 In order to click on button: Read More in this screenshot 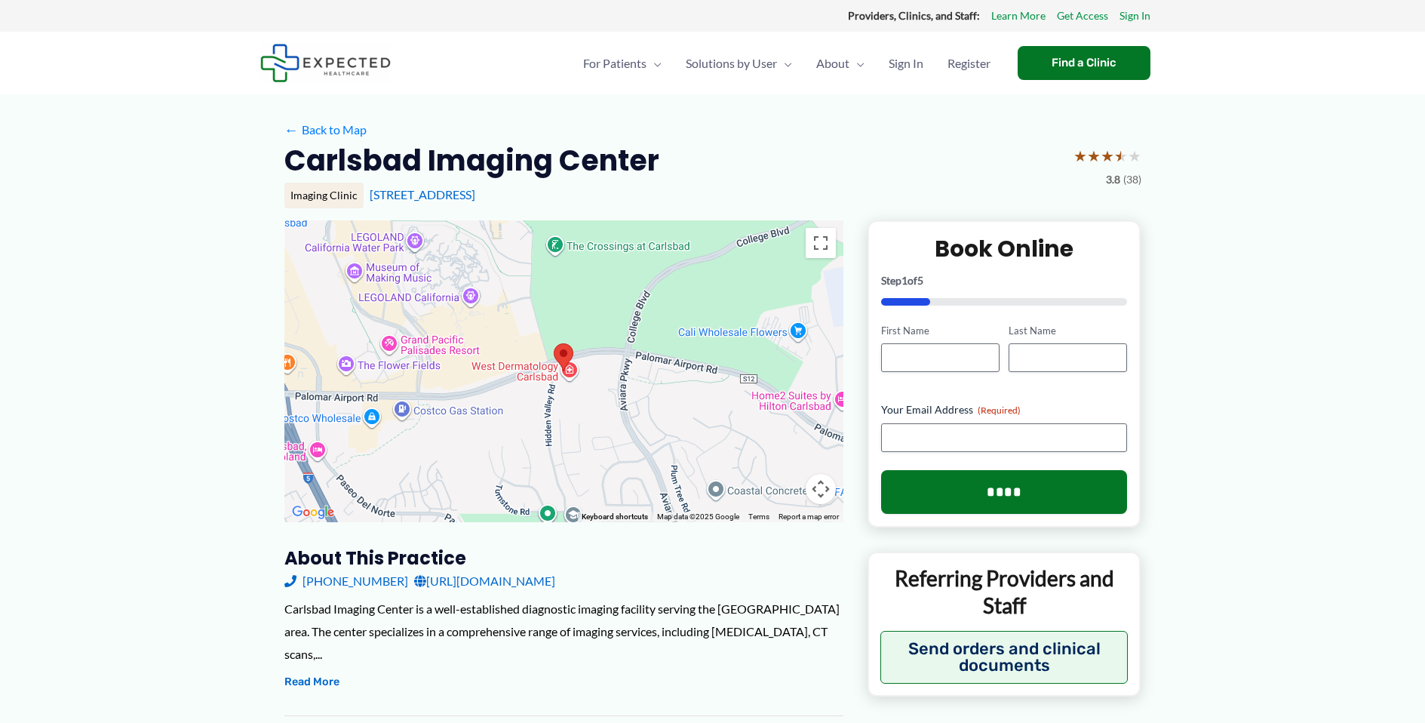, I will do `click(312, 682)`.